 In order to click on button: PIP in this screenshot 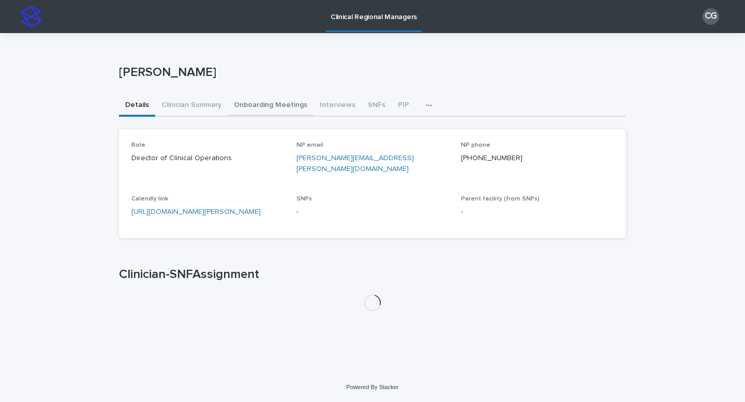, I will do `click(403, 106)`.